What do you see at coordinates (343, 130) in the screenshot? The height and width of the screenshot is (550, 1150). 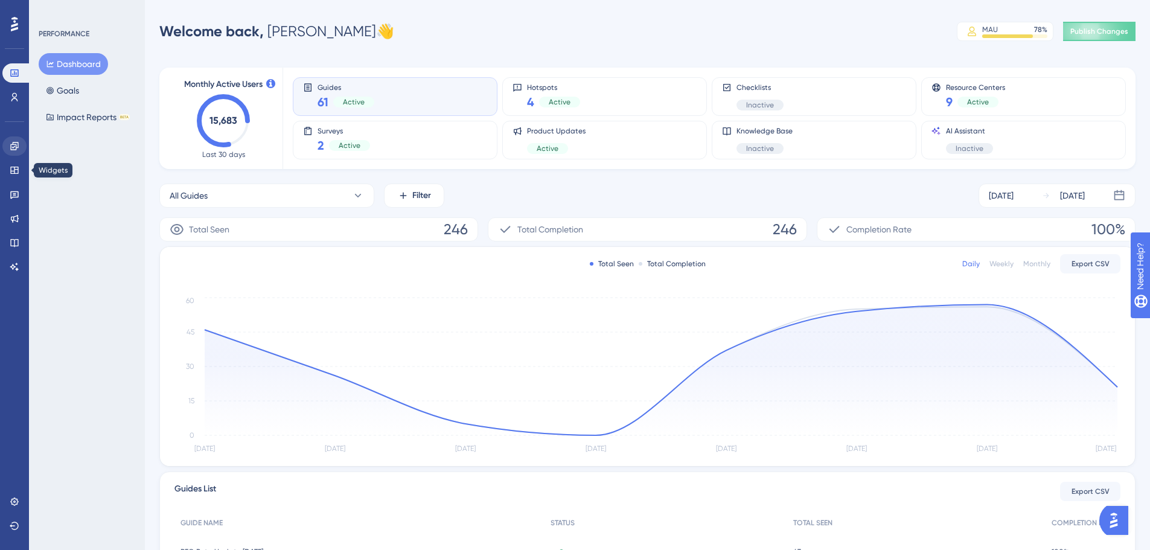 I see `span: Surveys` at bounding box center [343, 130].